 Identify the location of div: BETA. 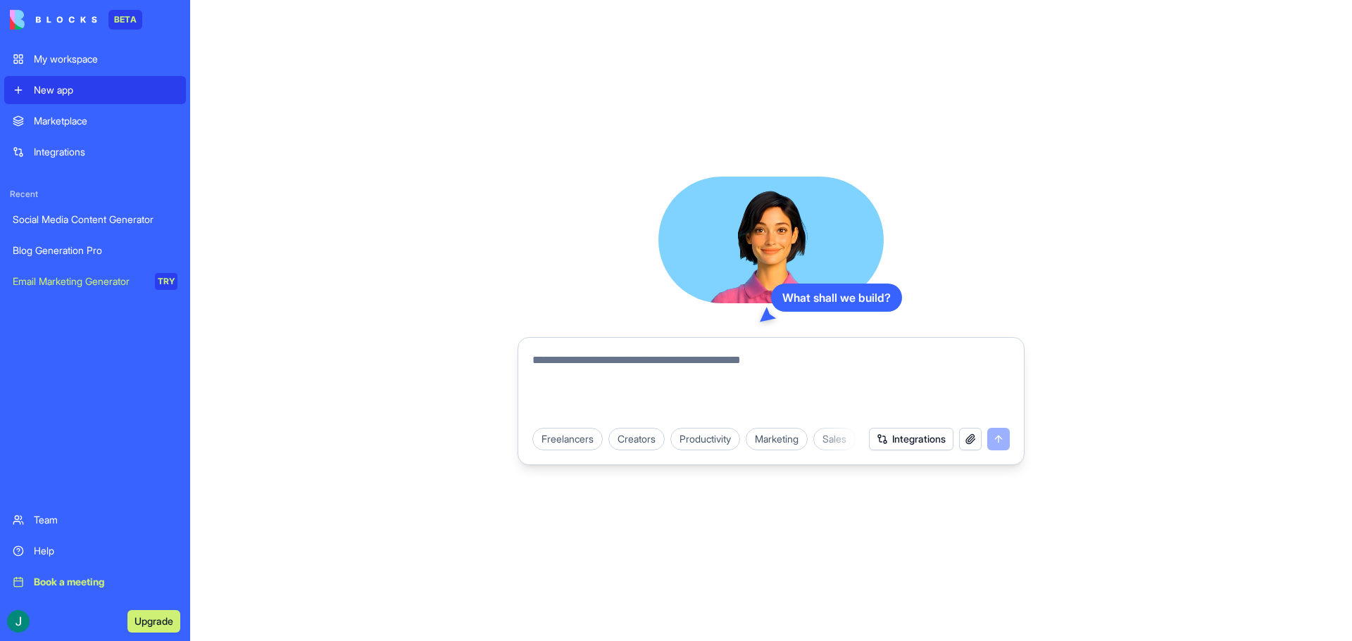
(125, 20).